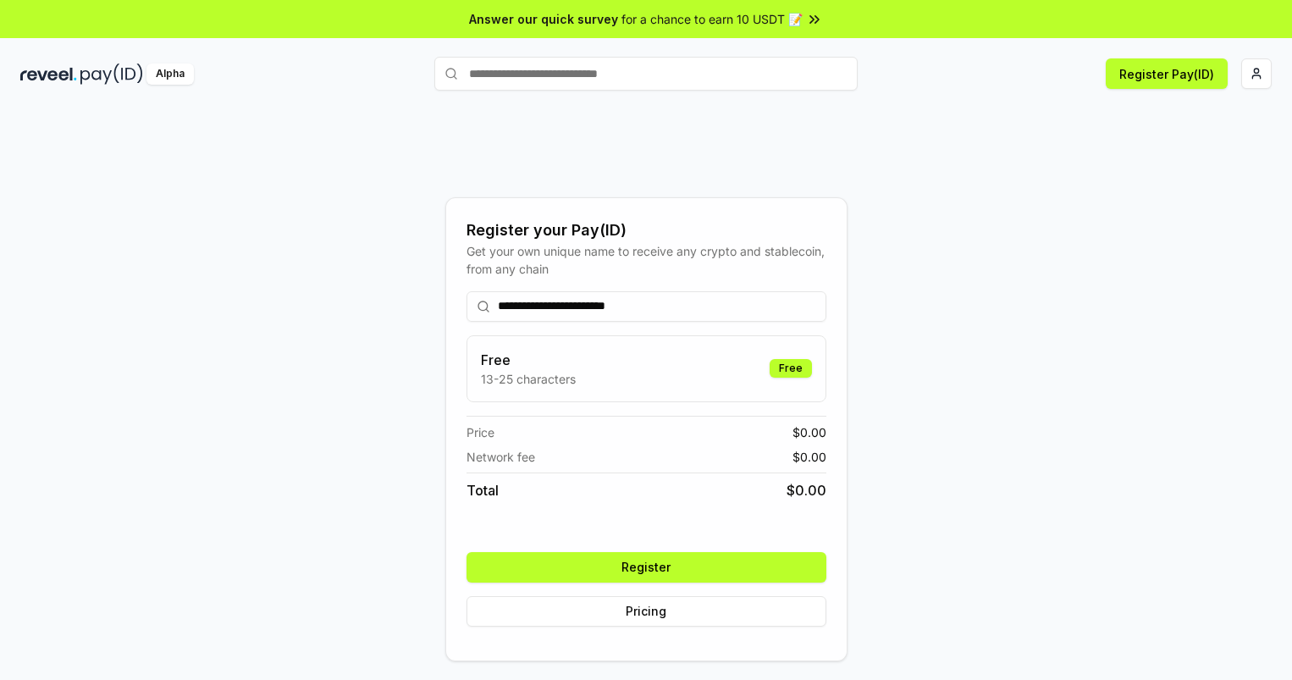 The width and height of the screenshot is (1292, 680). What do you see at coordinates (646, 611) in the screenshot?
I see `button: Pricing` at bounding box center [646, 611].